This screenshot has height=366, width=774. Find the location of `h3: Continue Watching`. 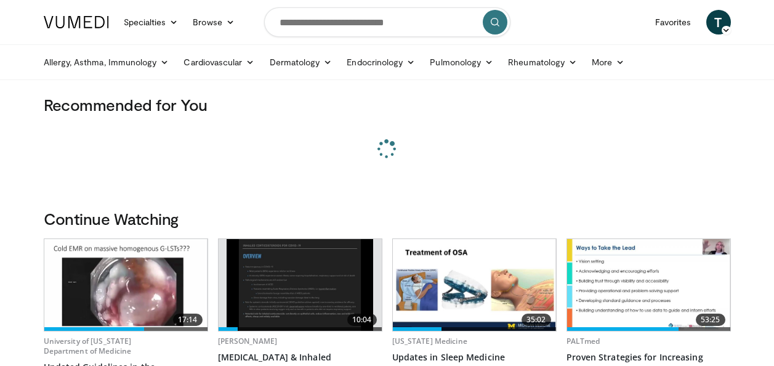

h3: Continue Watching is located at coordinates (387, 219).